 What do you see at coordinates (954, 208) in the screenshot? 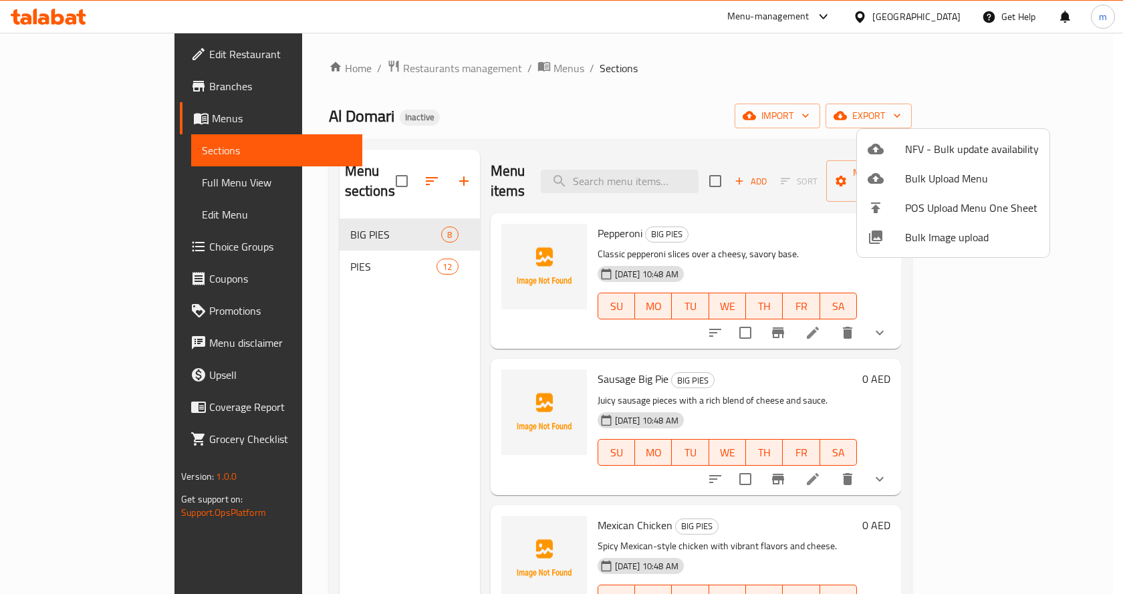
I see `li: POS Upload Menu One Sheet` at bounding box center [954, 208].